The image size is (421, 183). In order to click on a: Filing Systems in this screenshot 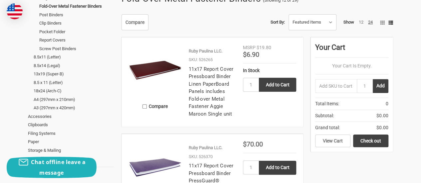, I will do `click(71, 134)`.